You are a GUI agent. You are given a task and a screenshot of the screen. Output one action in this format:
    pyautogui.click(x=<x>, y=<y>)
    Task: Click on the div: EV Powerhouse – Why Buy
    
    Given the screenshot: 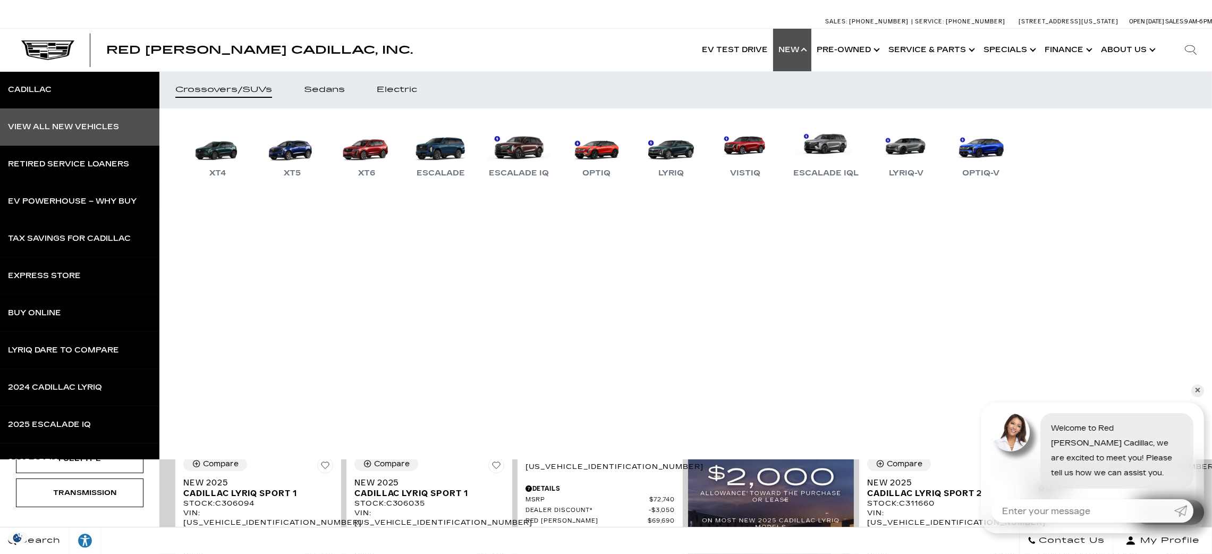 What is the action you would take?
    pyautogui.click(x=72, y=201)
    